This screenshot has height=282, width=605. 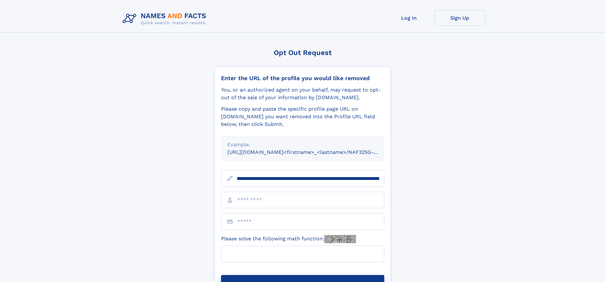 I want to click on a: Sign Up, so click(x=460, y=18).